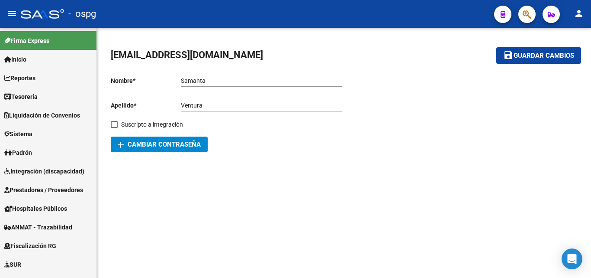 The image size is (591, 278). I want to click on mat-icon: person, so click(579, 13).